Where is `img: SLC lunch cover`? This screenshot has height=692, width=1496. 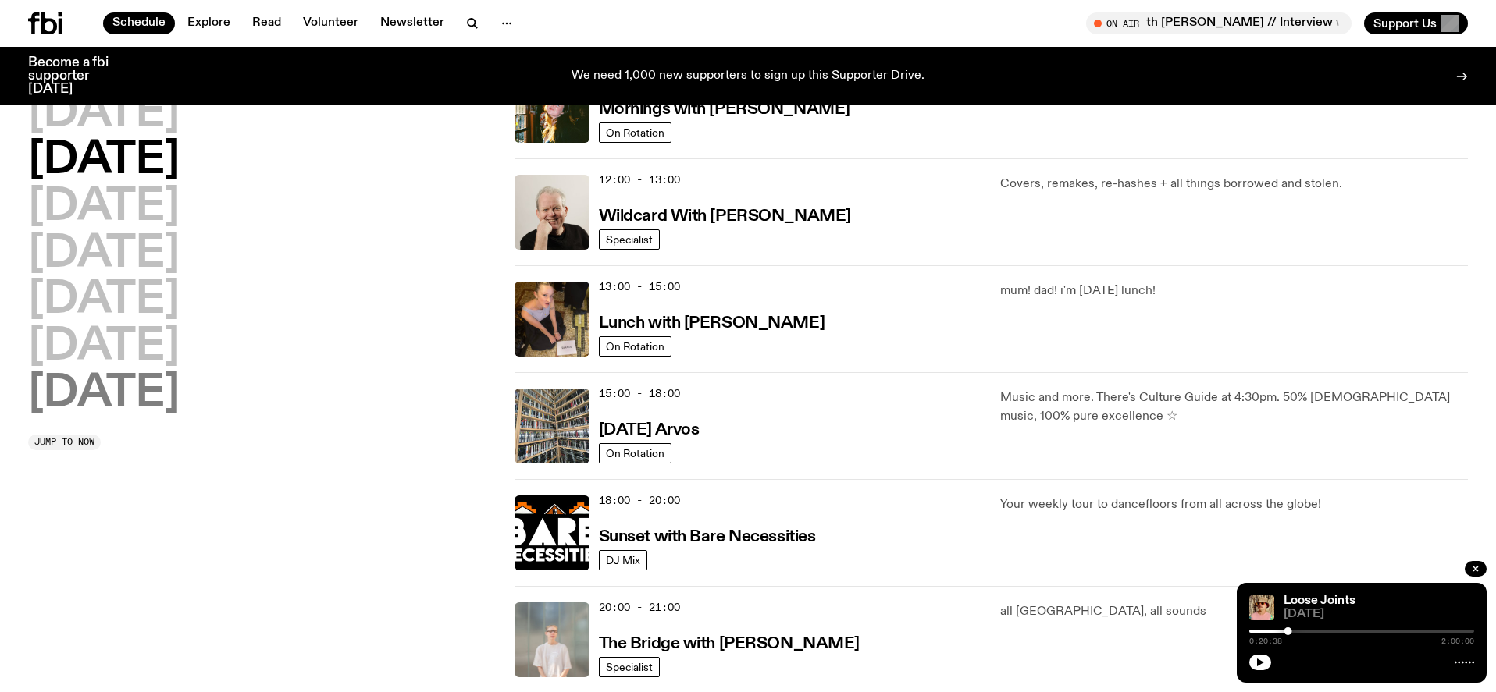 img: SLC lunch cover is located at coordinates (552, 319).